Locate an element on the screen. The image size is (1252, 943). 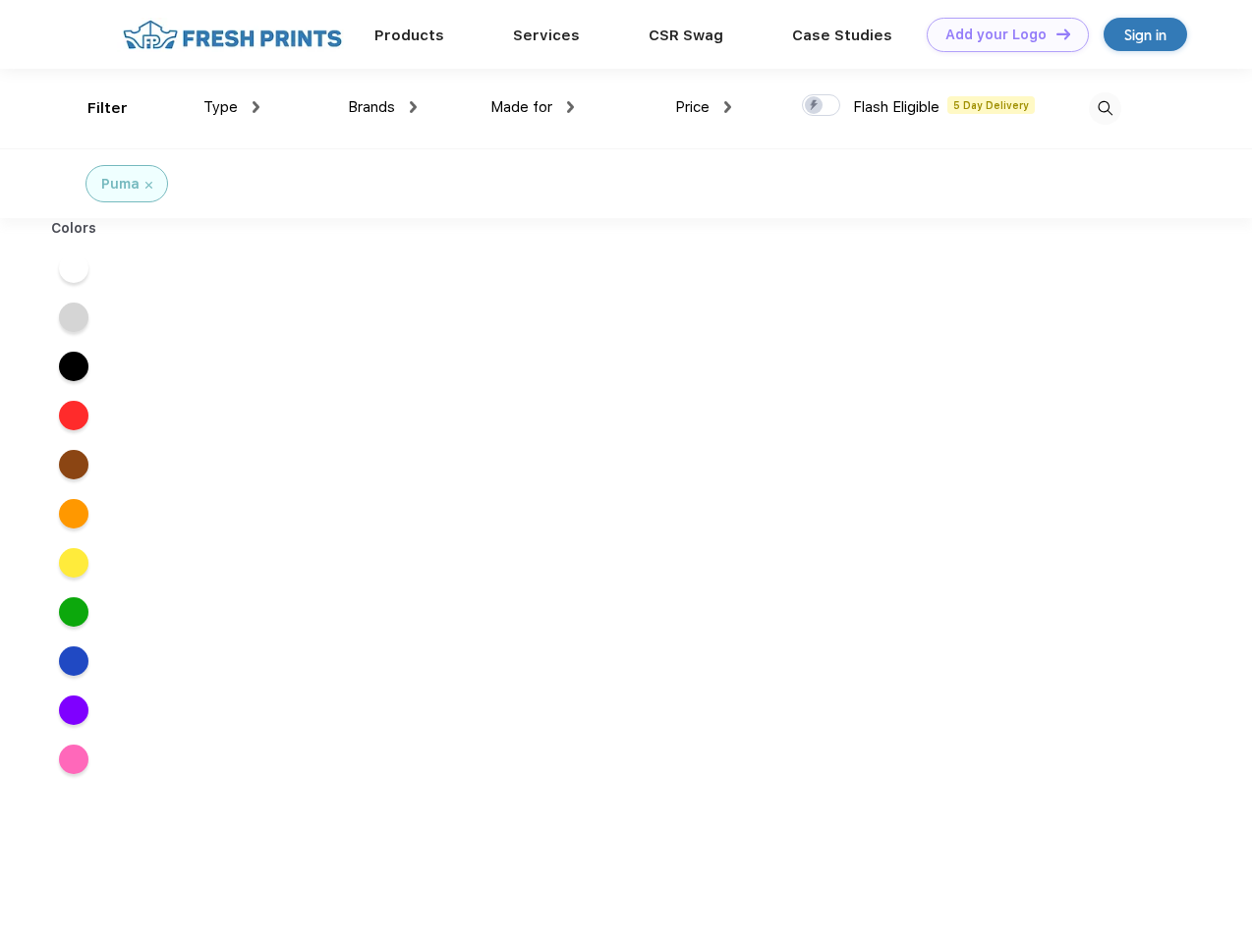
div: Colors is located at coordinates (74, 228).